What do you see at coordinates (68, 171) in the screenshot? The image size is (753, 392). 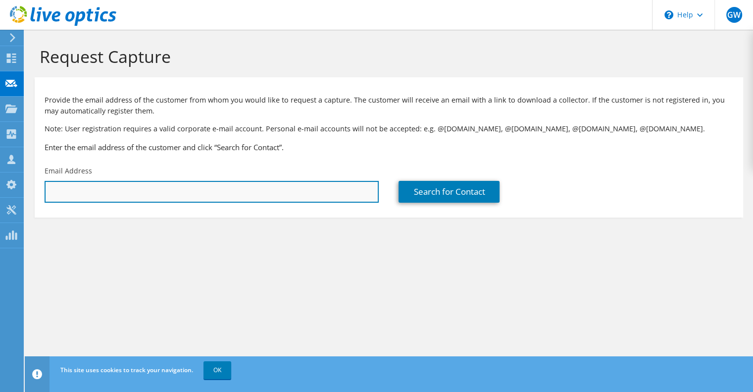 I see `label: Email Address` at bounding box center [68, 171].